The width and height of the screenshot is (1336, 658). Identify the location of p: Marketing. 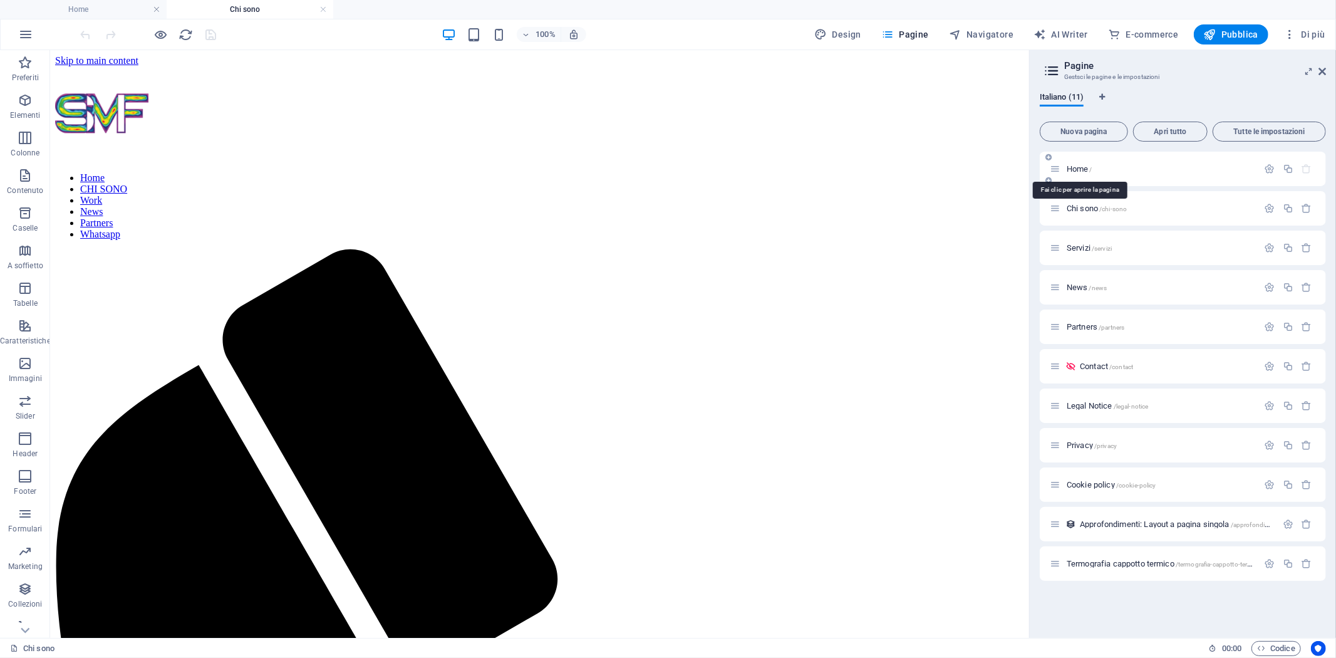
(25, 566).